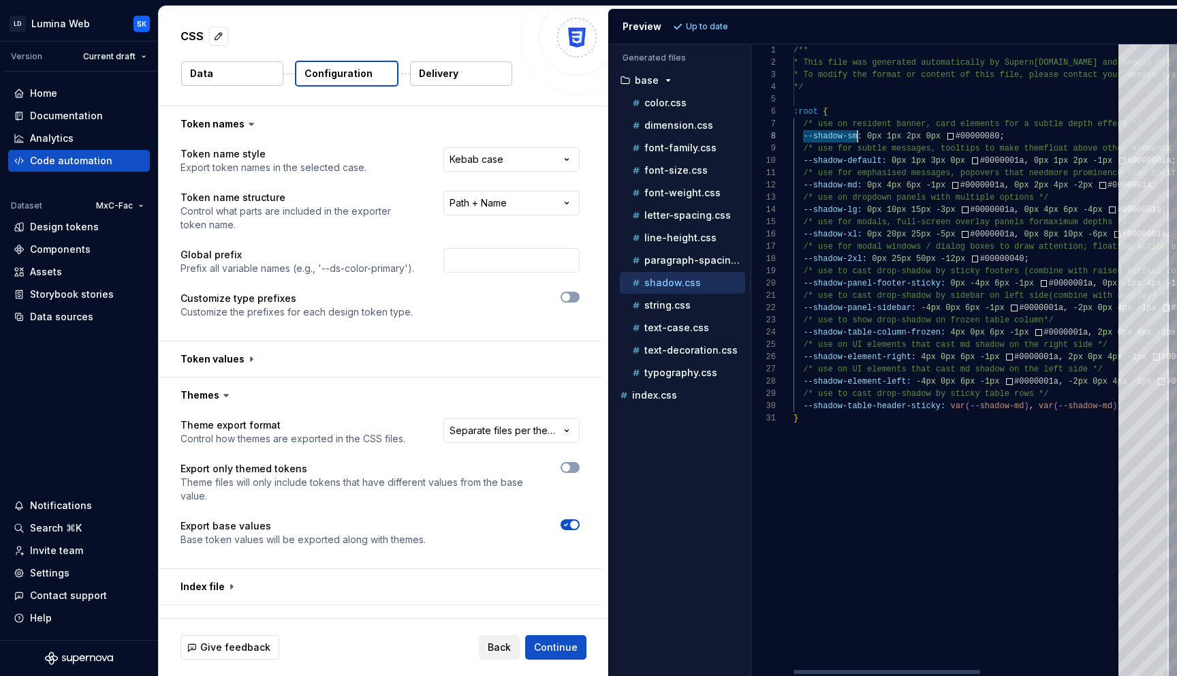  I want to click on div: Notifications, so click(61, 505).